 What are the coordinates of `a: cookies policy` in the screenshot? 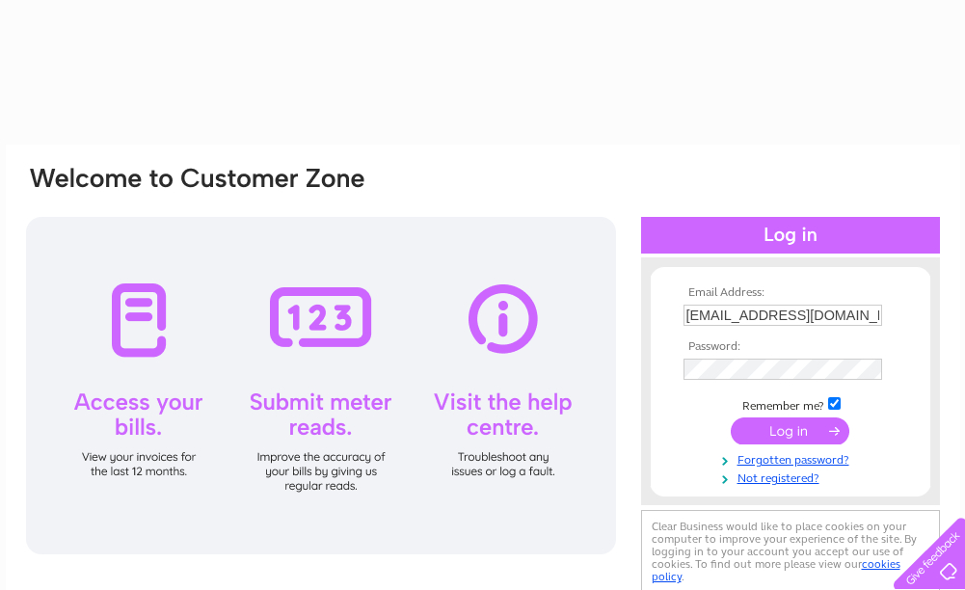 It's located at (776, 570).